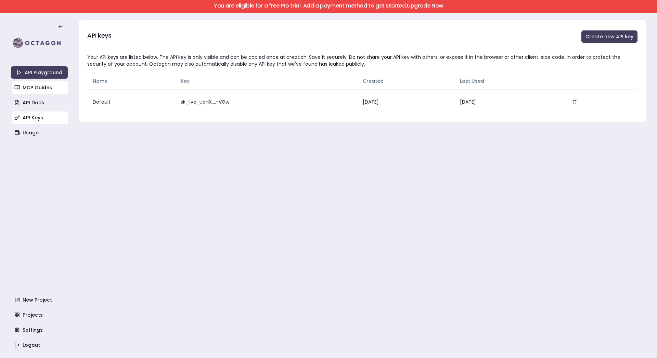 This screenshot has width=657, height=358. Describe the element at coordinates (131, 102) in the screenshot. I see `td: Default` at that location.